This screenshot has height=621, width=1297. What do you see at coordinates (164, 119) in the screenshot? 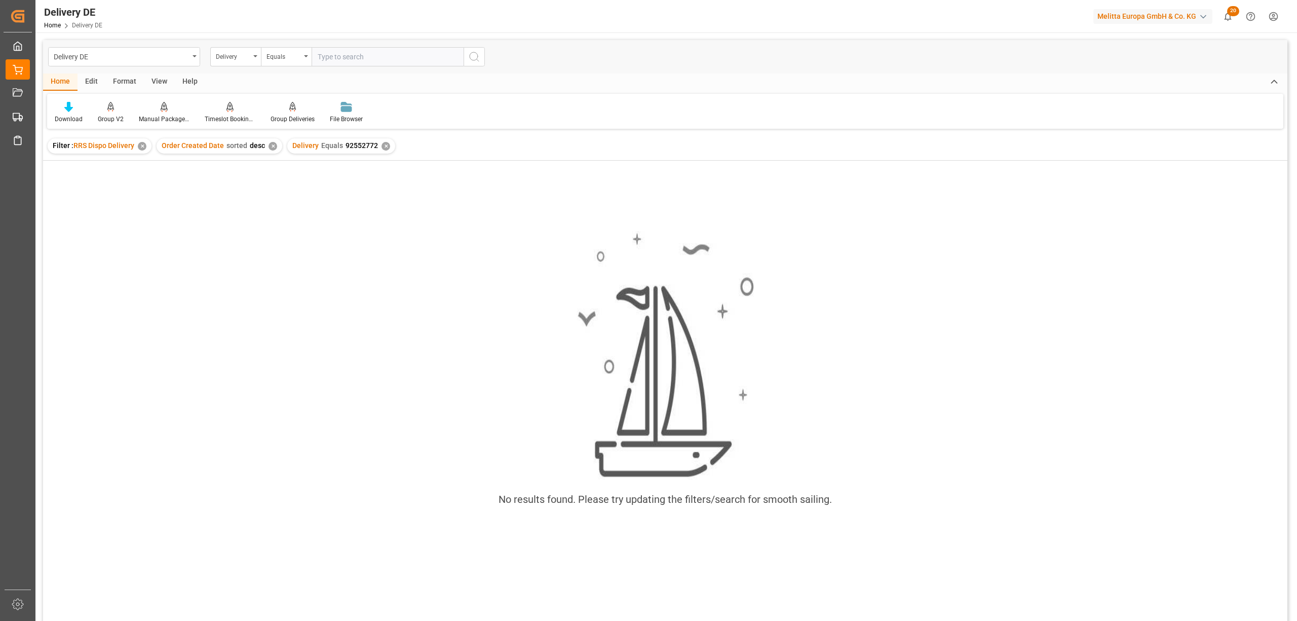
I see `div: Manual Package TypeDetermination` at bounding box center [164, 119].